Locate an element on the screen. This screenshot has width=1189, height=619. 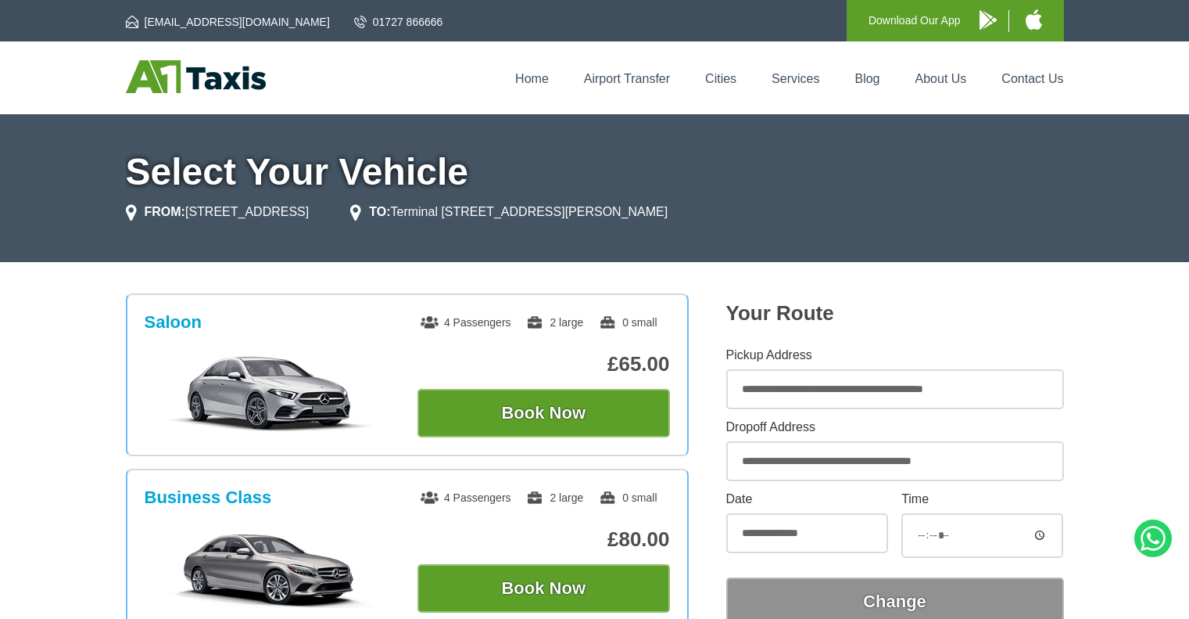
label: Dropoff Address is located at coordinates (895, 427).